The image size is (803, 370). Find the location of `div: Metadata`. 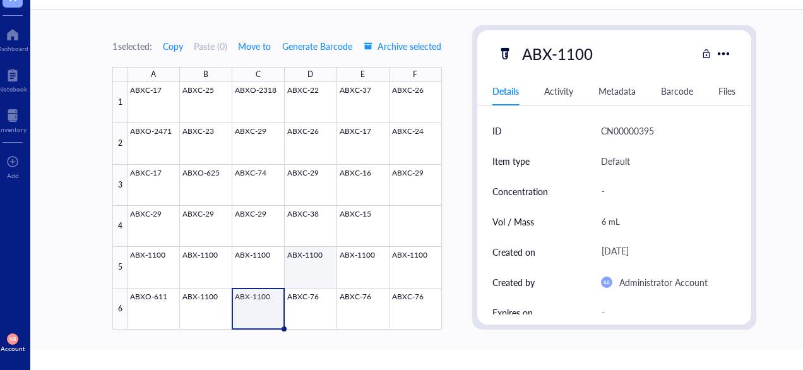

div: Metadata is located at coordinates (617, 91).